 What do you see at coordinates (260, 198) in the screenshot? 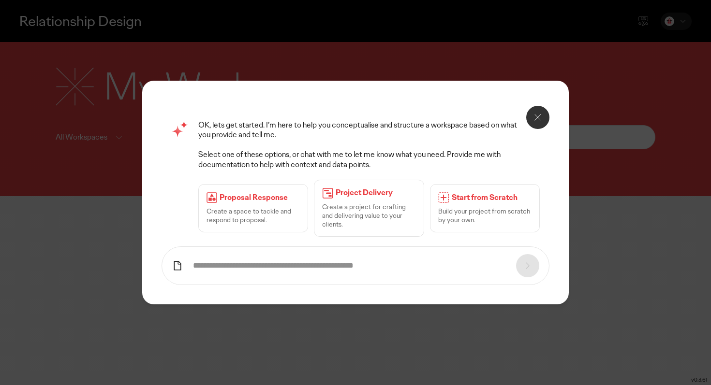
I see `p: Proposal Response` at bounding box center [260, 198].